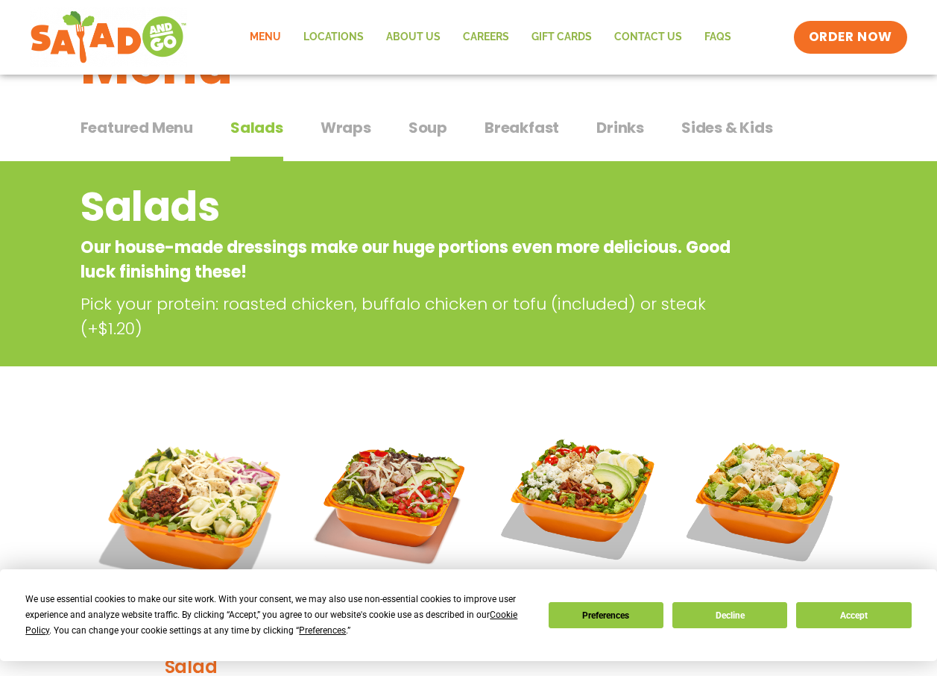 This screenshot has width=937, height=676. I want to click on a: Careers, so click(486, 37).